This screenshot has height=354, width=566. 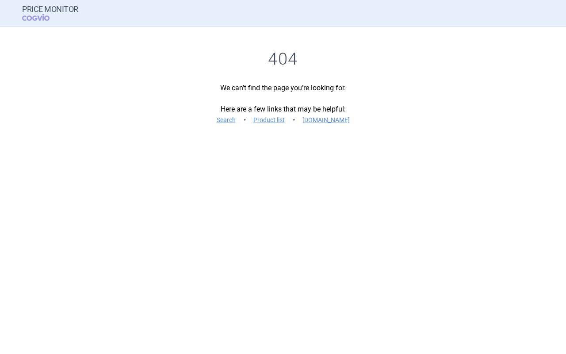 I want to click on span: COGVIO, so click(x=42, y=17).